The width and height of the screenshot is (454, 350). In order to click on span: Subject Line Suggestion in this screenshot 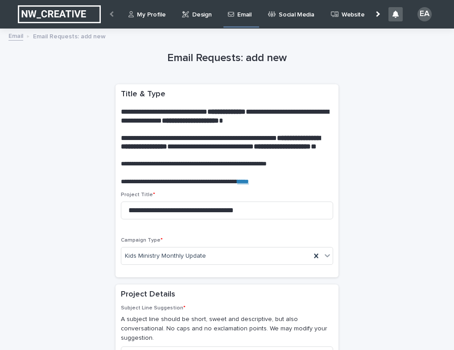, I will do `click(153, 308)`.